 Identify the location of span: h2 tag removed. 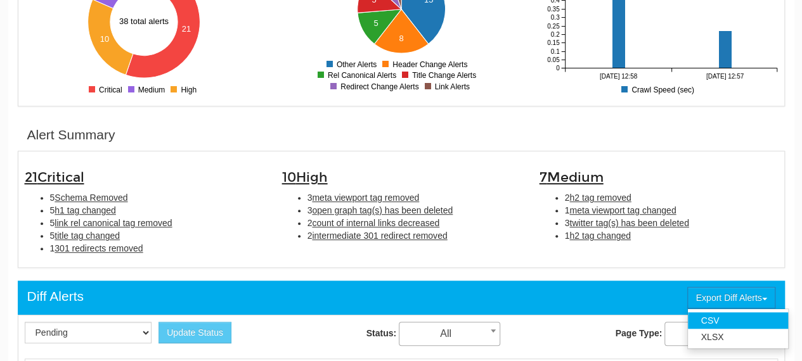
(600, 198).